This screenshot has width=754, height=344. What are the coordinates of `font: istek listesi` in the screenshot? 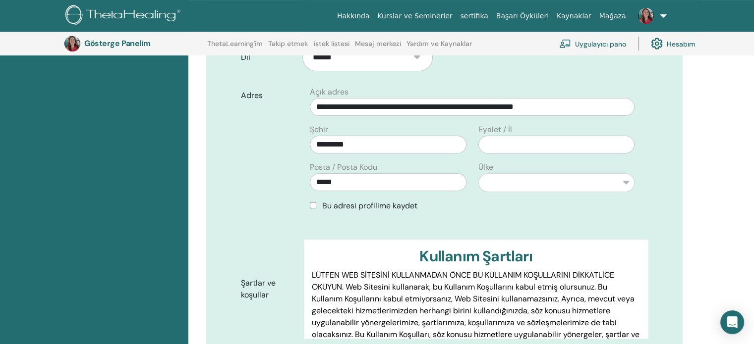 It's located at (331, 44).